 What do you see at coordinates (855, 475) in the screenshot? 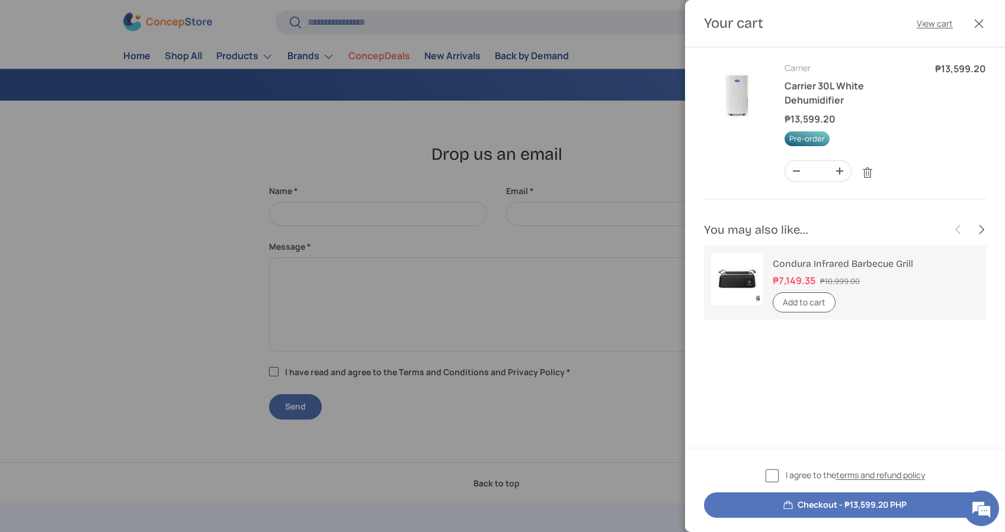
I see `span: I agree to the` at bounding box center [855, 475].